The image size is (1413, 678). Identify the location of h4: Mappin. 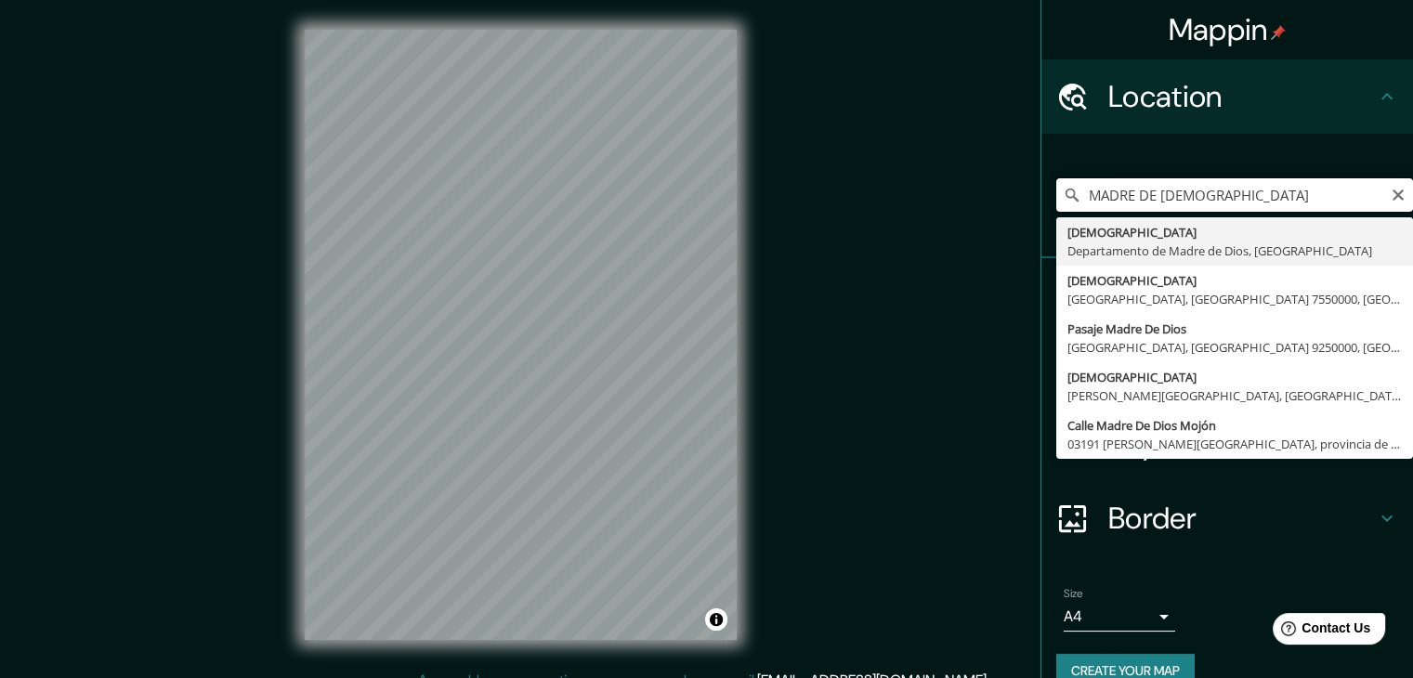
(1227, 30).